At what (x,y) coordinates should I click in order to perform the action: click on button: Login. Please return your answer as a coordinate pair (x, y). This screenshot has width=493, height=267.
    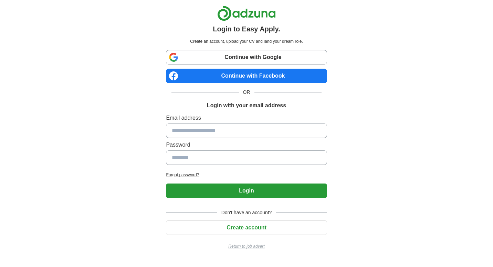
    Looking at the image, I should click on (246, 190).